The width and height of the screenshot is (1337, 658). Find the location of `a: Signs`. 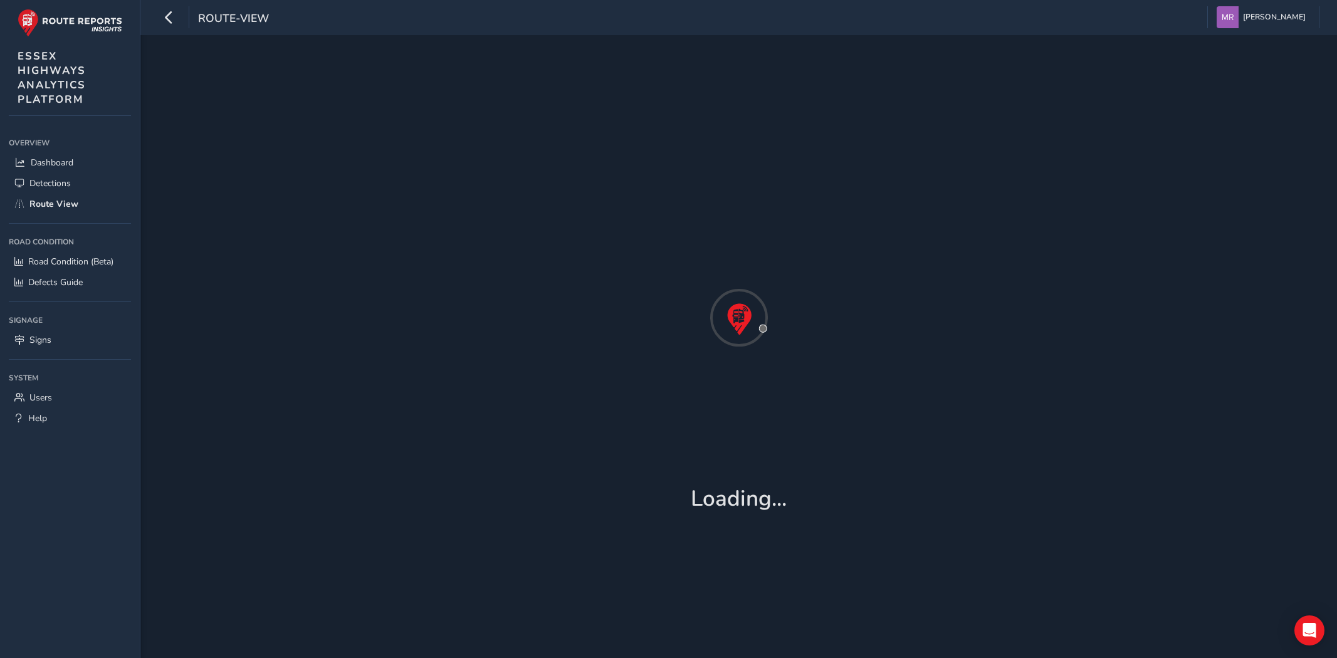

a: Signs is located at coordinates (70, 340).